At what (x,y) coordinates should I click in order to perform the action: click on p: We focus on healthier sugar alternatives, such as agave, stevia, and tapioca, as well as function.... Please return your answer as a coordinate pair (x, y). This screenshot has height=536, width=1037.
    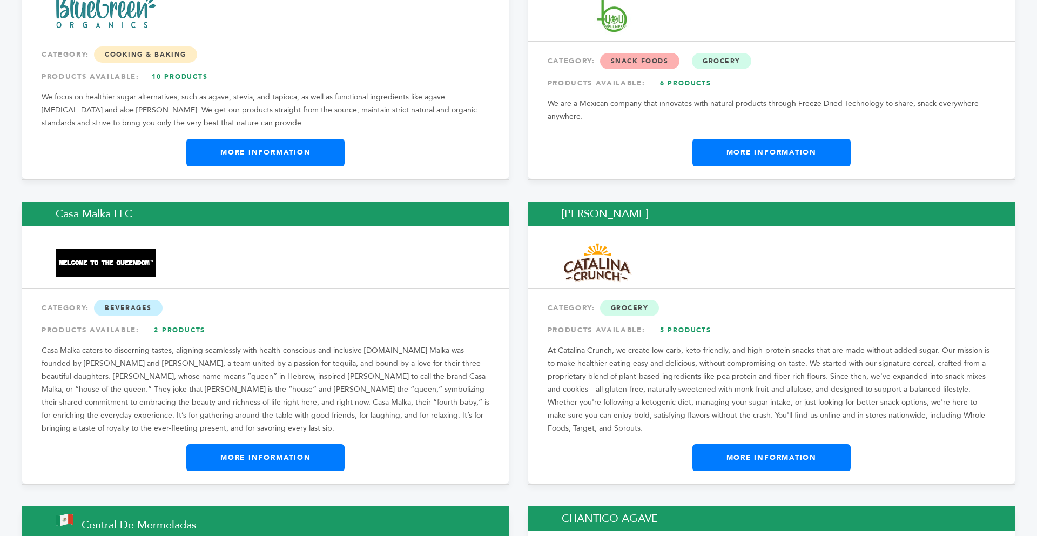
    Looking at the image, I should click on (265, 110).